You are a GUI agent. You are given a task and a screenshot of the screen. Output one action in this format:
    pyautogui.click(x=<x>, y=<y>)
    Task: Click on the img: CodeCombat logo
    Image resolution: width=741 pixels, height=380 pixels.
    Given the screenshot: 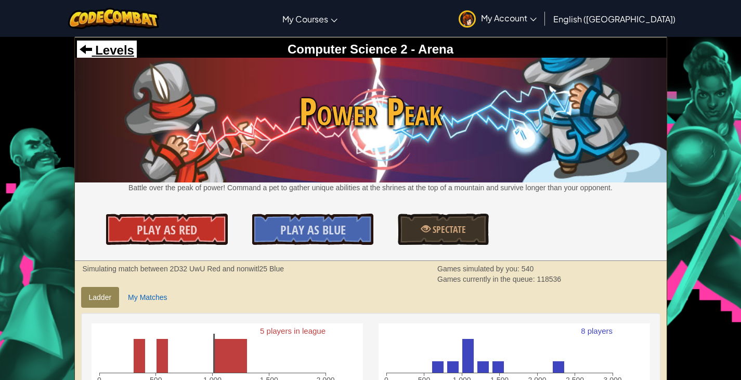 What is the action you would take?
    pyautogui.click(x=113, y=18)
    